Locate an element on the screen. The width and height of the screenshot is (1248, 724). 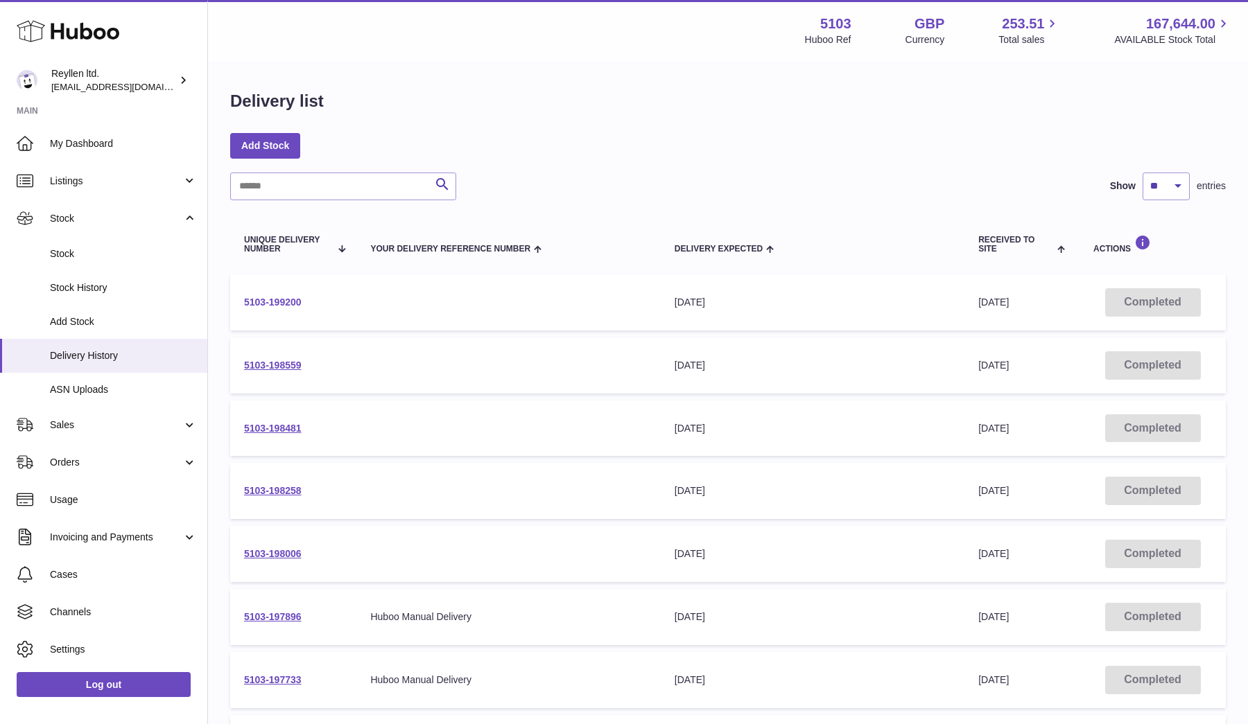
span: Your Delivery Reference Number is located at coordinates (450, 249).